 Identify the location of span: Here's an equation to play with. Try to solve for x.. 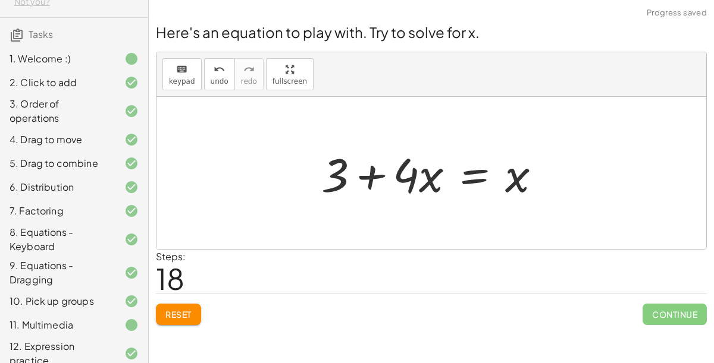
(318, 32).